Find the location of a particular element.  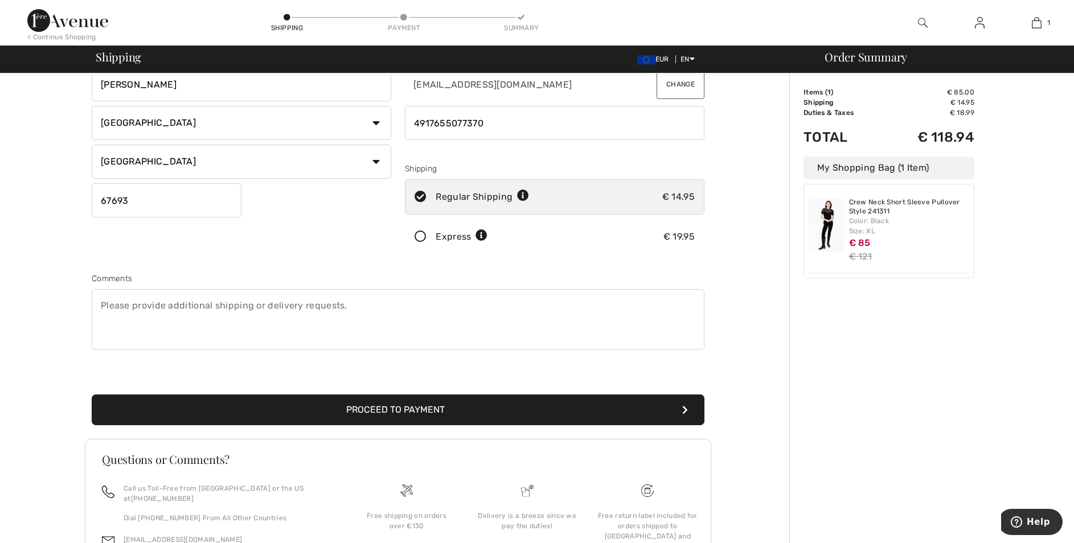

span: Shipping is located at coordinates (118, 57).